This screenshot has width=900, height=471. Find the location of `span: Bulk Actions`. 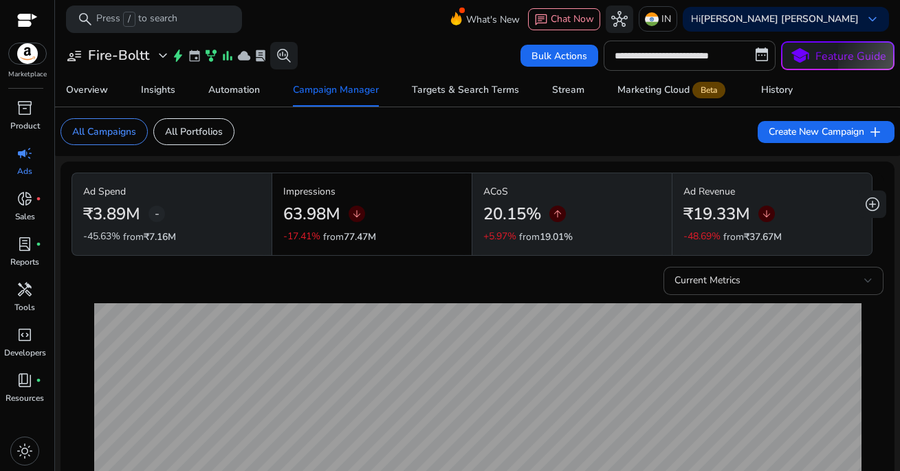

span: Bulk Actions is located at coordinates (559, 56).